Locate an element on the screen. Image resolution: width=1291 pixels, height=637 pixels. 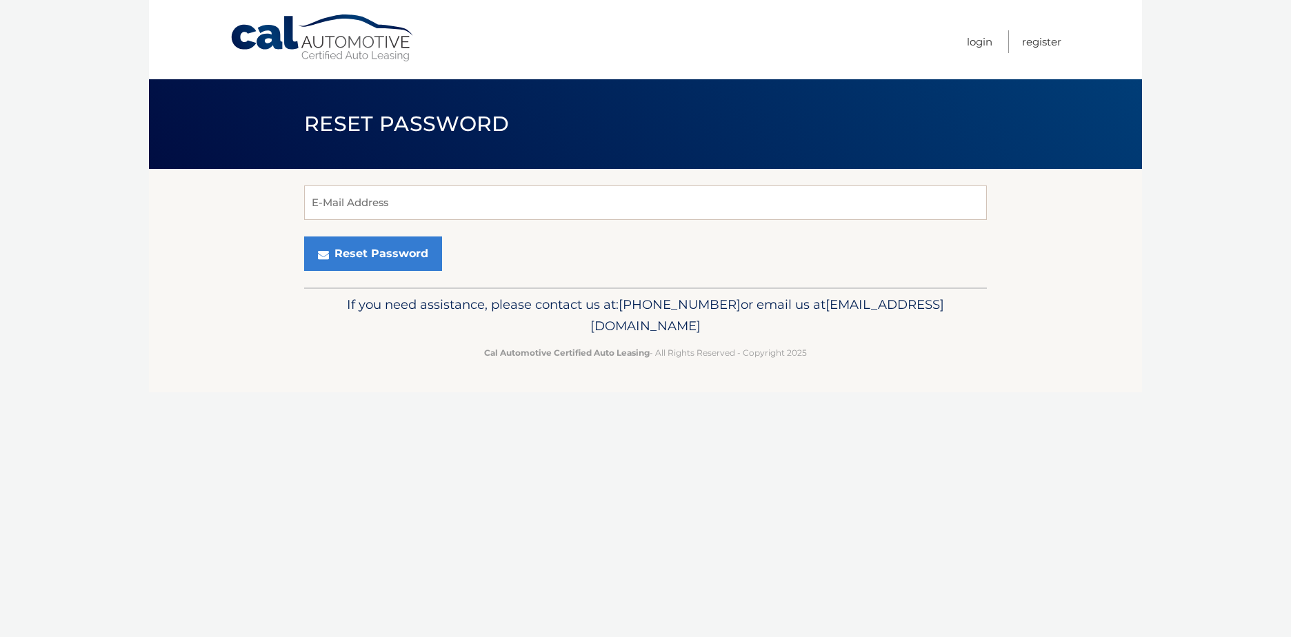
button: Reset Password is located at coordinates (373, 254).